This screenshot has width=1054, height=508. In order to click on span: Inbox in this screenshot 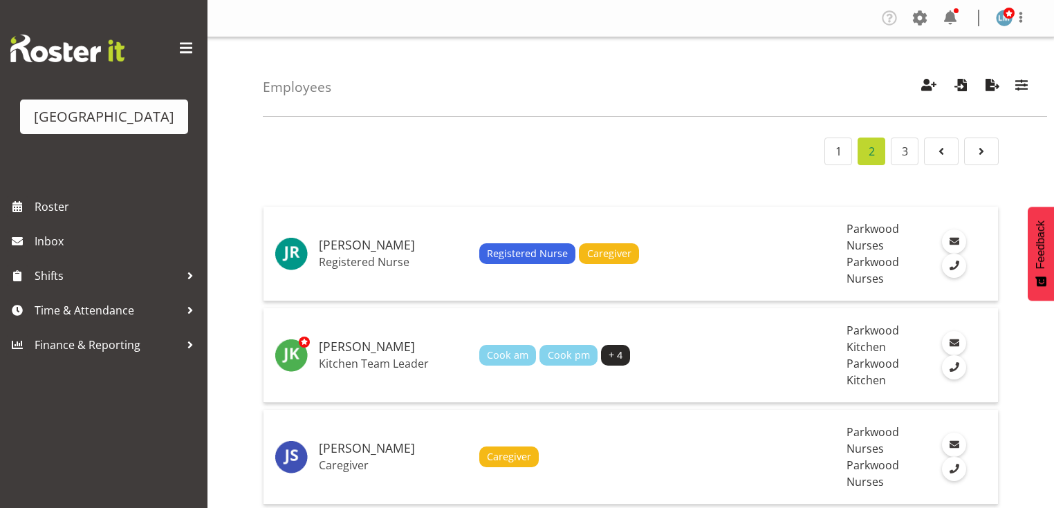, I will do `click(118, 241)`.